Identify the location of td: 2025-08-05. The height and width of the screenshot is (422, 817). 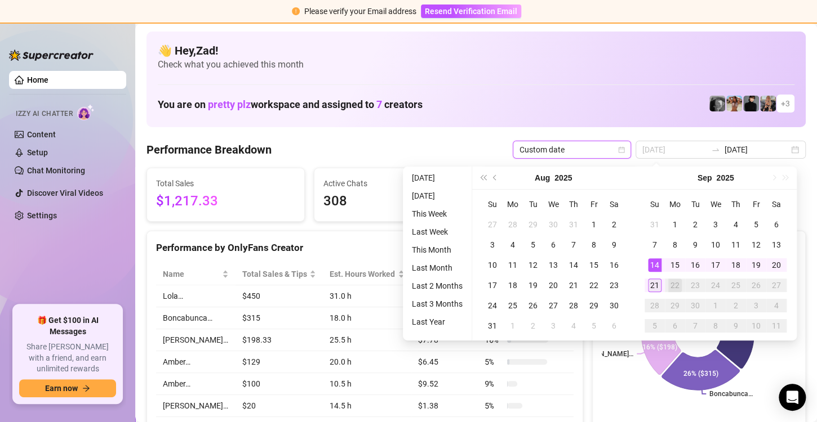
(533, 245).